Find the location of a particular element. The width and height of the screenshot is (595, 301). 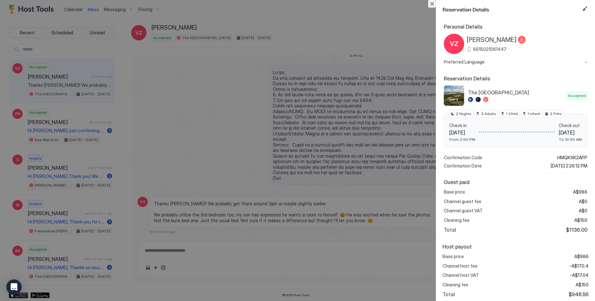

span: Check out is located at coordinates (570, 126).